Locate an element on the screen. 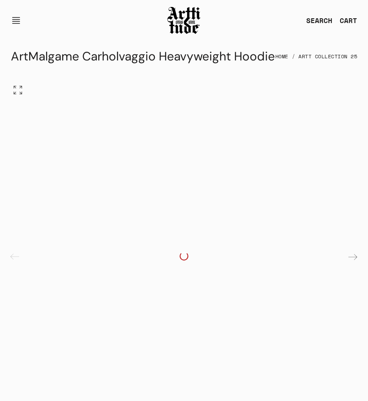 The height and width of the screenshot is (401, 368). a: Artt Collection 25 is located at coordinates (327, 57).